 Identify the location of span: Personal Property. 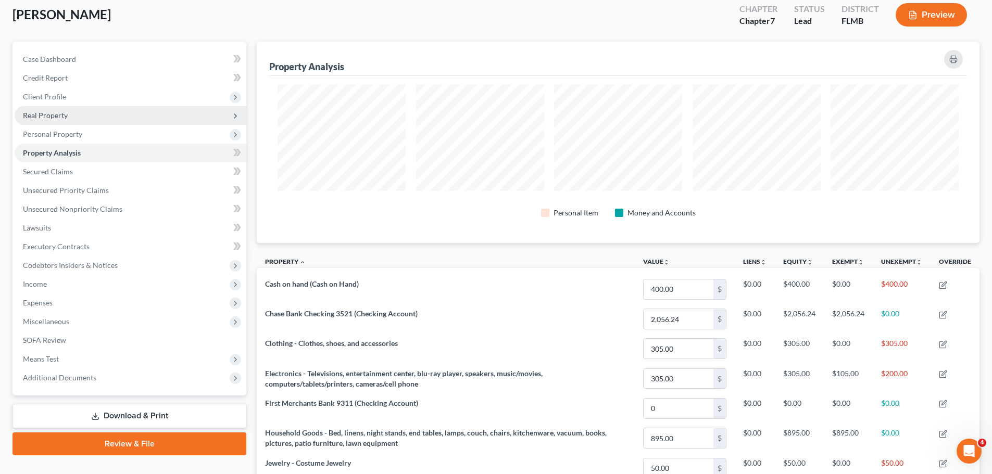
(53, 134).